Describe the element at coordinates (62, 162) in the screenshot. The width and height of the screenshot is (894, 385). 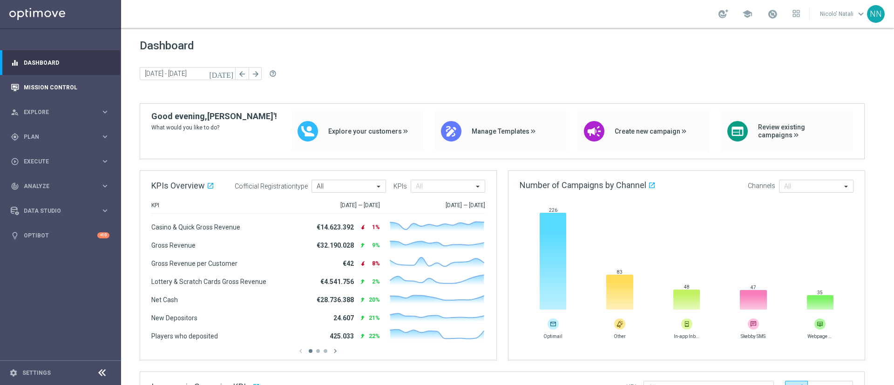
I see `span: Execute` at that location.